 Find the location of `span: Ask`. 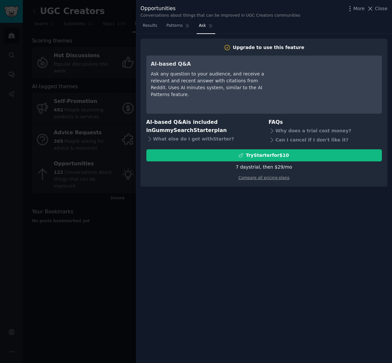

span: Ask is located at coordinates (203, 26).